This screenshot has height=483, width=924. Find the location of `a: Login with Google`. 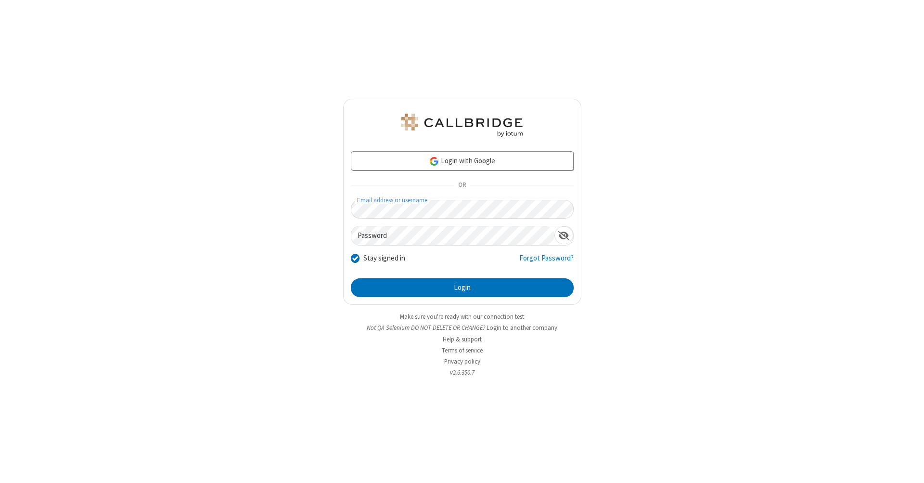

a: Login with Google is located at coordinates (462, 161).